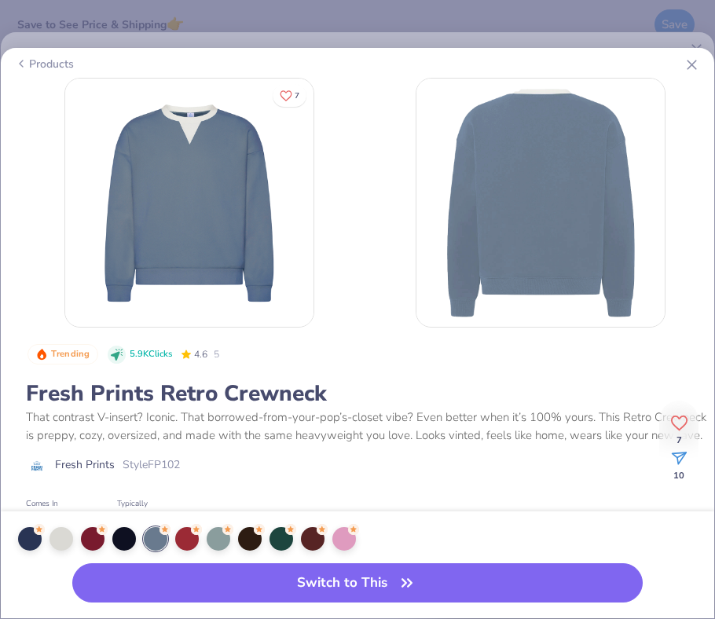 This screenshot has width=715, height=619. What do you see at coordinates (42, 504) in the screenshot?
I see `div: Comes In` at bounding box center [42, 504].